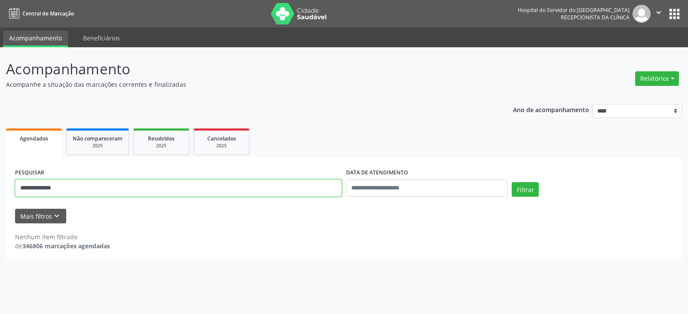  Describe the element at coordinates (657, 79) in the screenshot. I see `button: Relatórios` at that location.